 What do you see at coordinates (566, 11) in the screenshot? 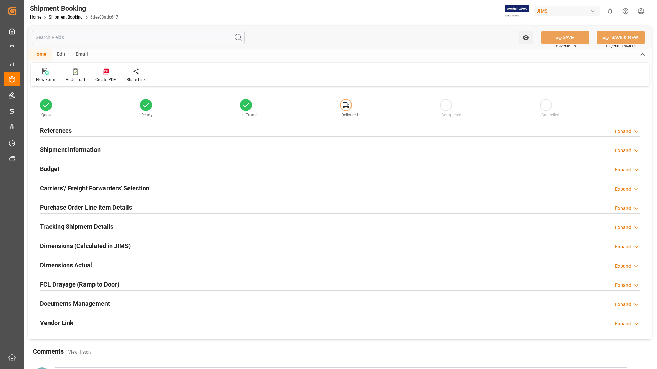
I see `div: JIMS` at bounding box center [566, 11].